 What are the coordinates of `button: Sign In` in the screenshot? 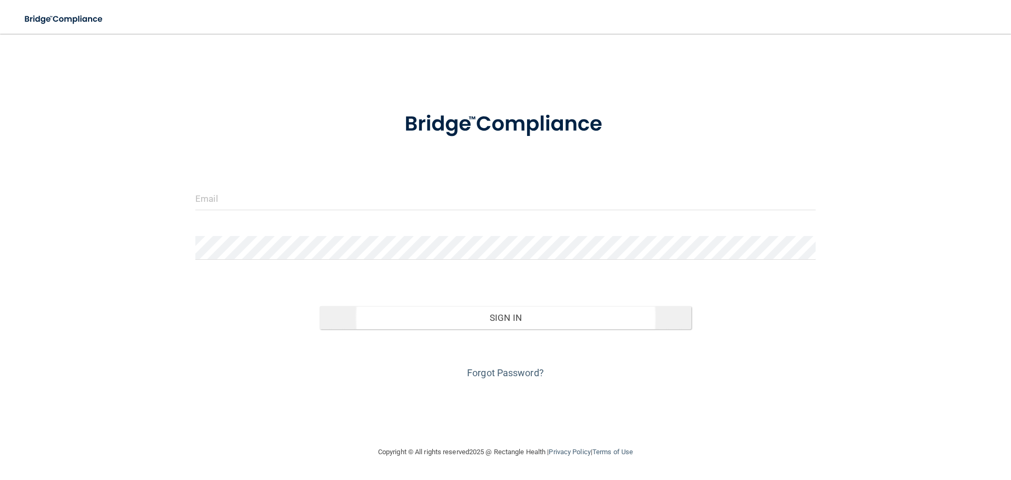 It's located at (506, 318).